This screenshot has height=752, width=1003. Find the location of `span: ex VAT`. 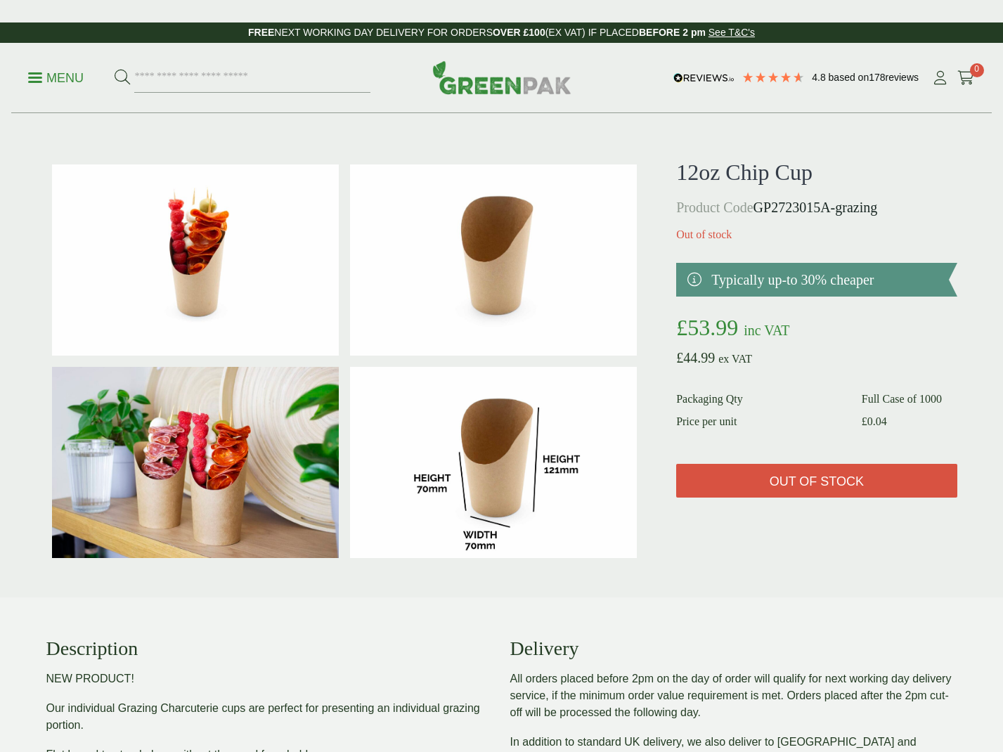

span: ex VAT is located at coordinates (735, 358).